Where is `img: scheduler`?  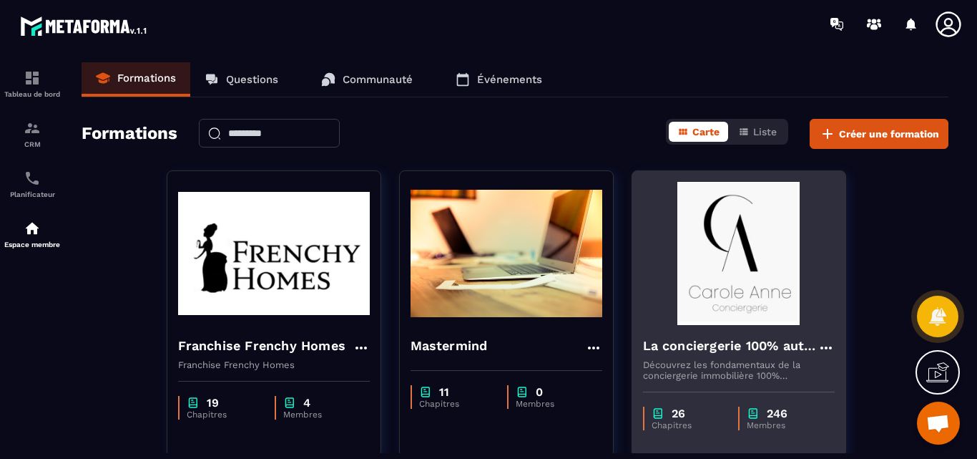 img: scheduler is located at coordinates (32, 178).